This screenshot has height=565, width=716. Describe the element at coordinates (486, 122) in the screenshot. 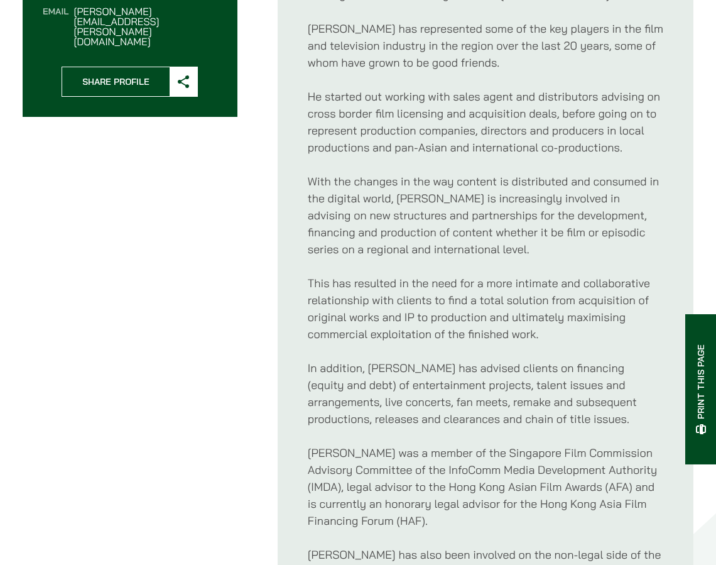

I see `p: He started out working with sales agent and distributors advising on cross border film licensing ...` at that location.